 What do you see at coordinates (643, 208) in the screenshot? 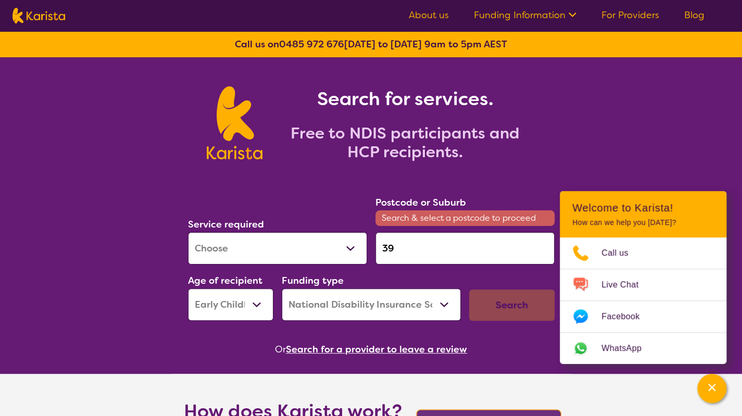
I see `h2: Welcome to Karista!` at bounding box center [643, 208].